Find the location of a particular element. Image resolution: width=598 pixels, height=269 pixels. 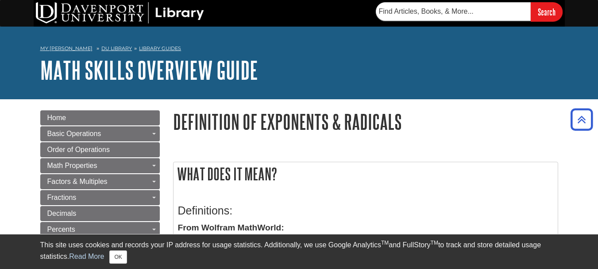

strong: From Wolfram MathWorld: is located at coordinates (231, 227).